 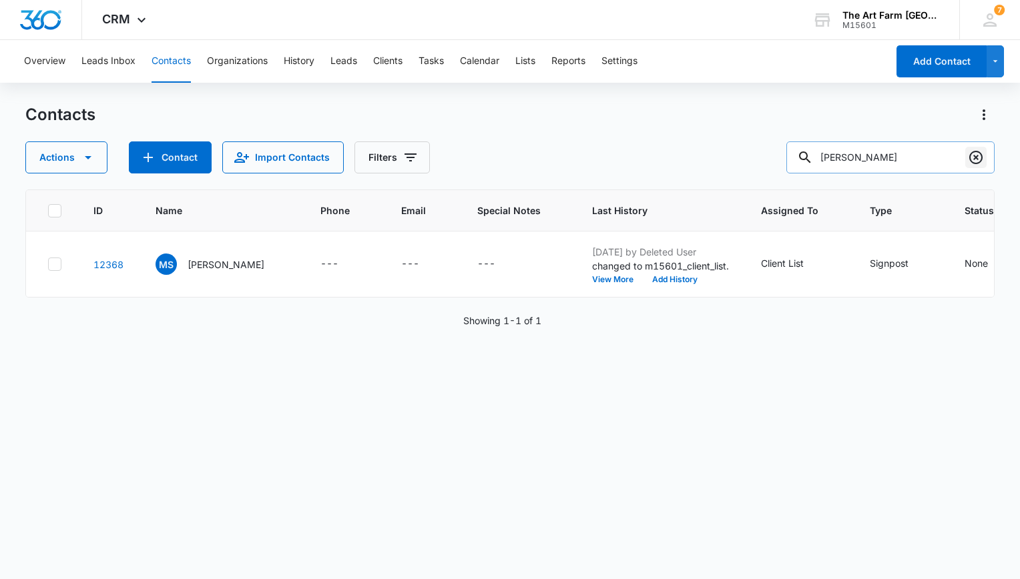 What do you see at coordinates (392, 158) in the screenshot?
I see `button: Filters` at bounding box center [392, 158].